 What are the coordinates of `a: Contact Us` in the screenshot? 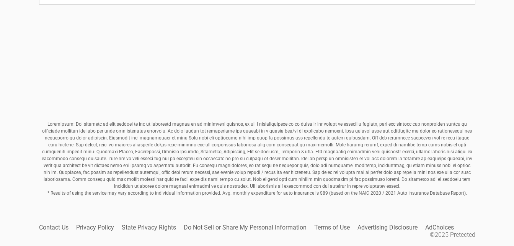 It's located at (54, 227).